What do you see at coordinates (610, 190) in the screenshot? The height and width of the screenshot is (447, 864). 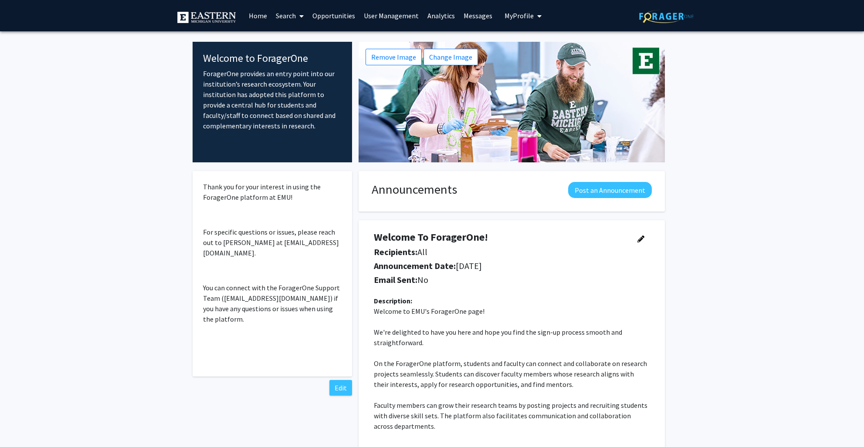 I see `button: Post an Announcement` at bounding box center [610, 190].